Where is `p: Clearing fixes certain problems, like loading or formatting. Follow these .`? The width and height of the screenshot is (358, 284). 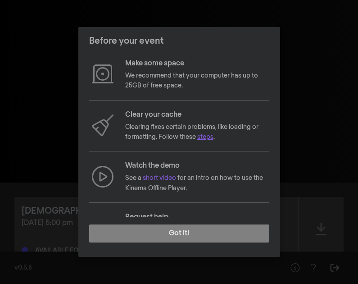 p: Clearing fixes certain problems, like loading or formatting. Follow these . is located at coordinates (197, 132).